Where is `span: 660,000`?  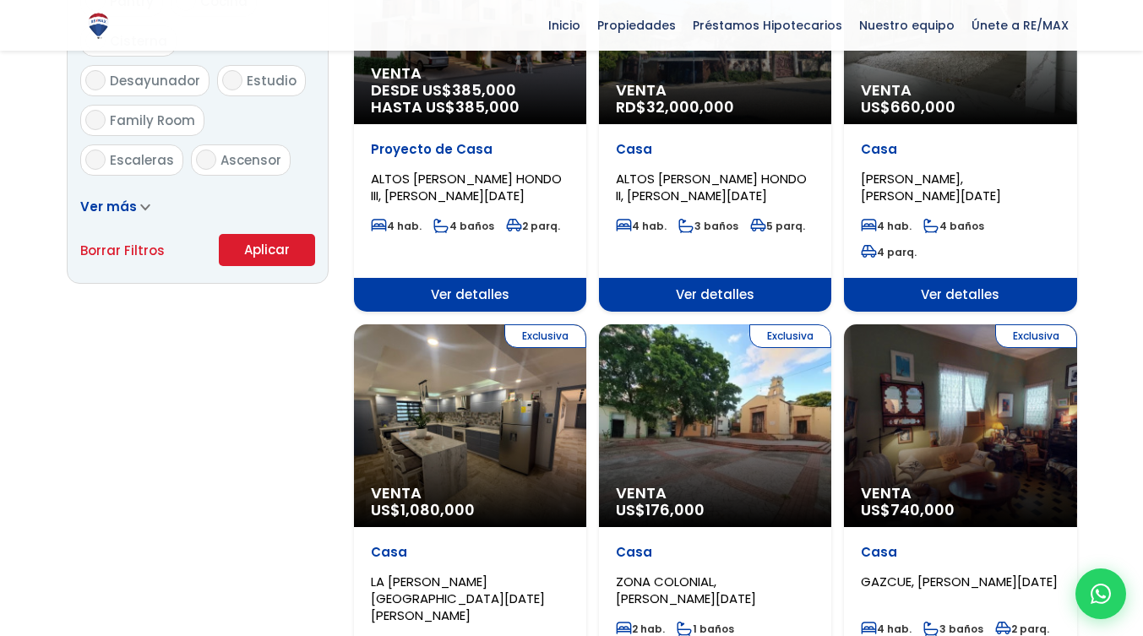 span: 660,000 is located at coordinates (922, 106).